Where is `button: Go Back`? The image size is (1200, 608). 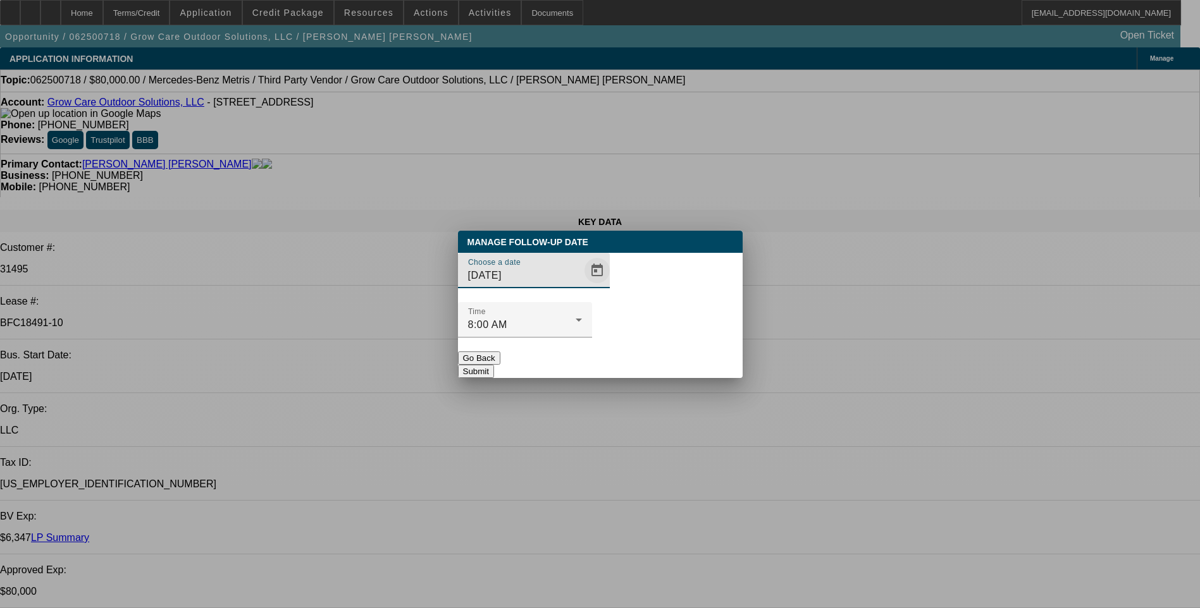
button: Go Back is located at coordinates (479, 358).